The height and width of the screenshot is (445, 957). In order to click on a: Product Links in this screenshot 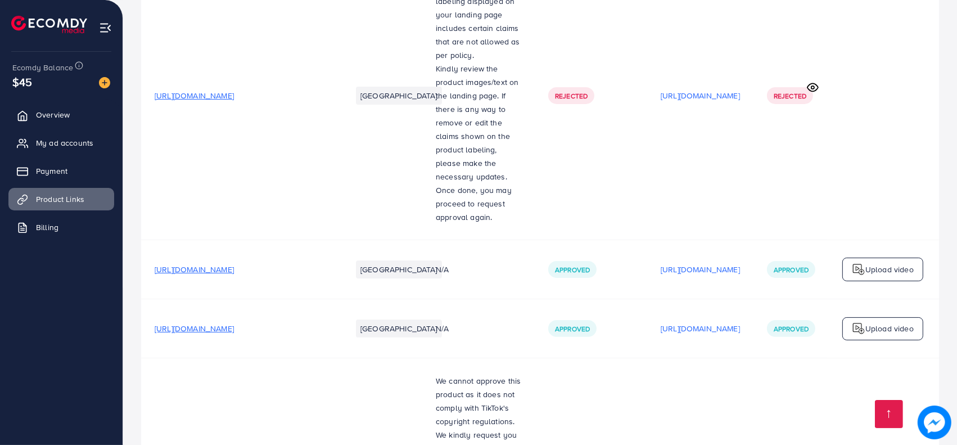, I will do `click(61, 199)`.